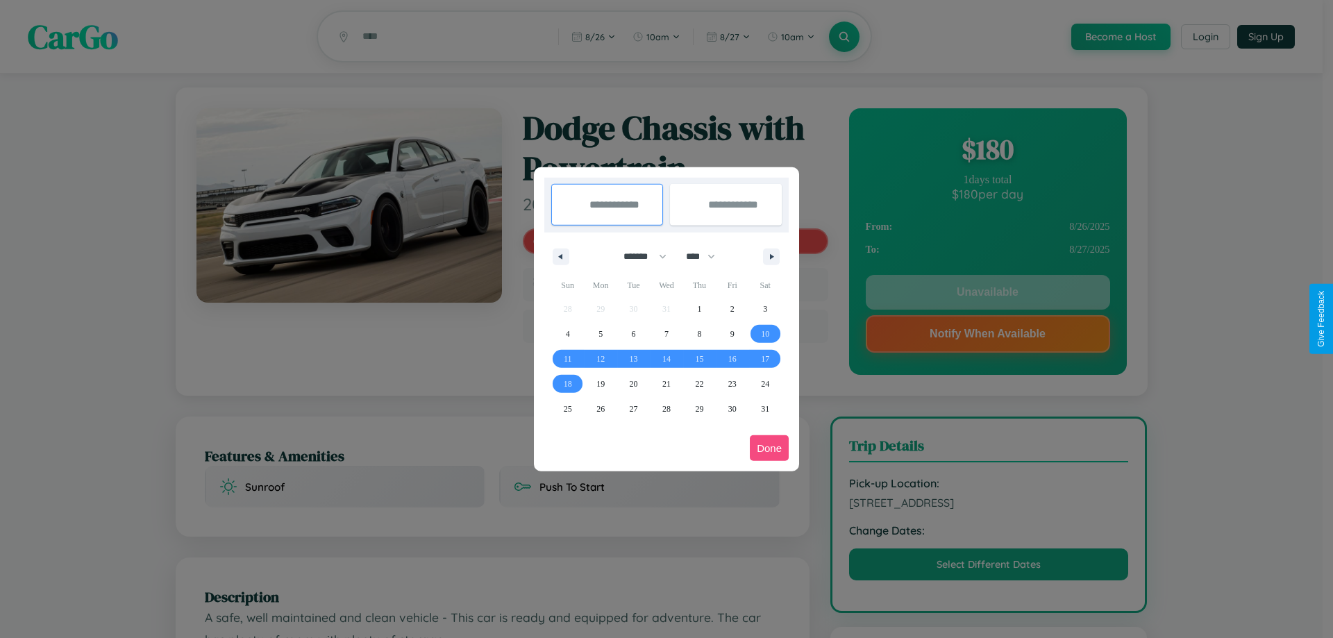  What do you see at coordinates (666, 384) in the screenshot?
I see `span: 21` at bounding box center [666, 384].